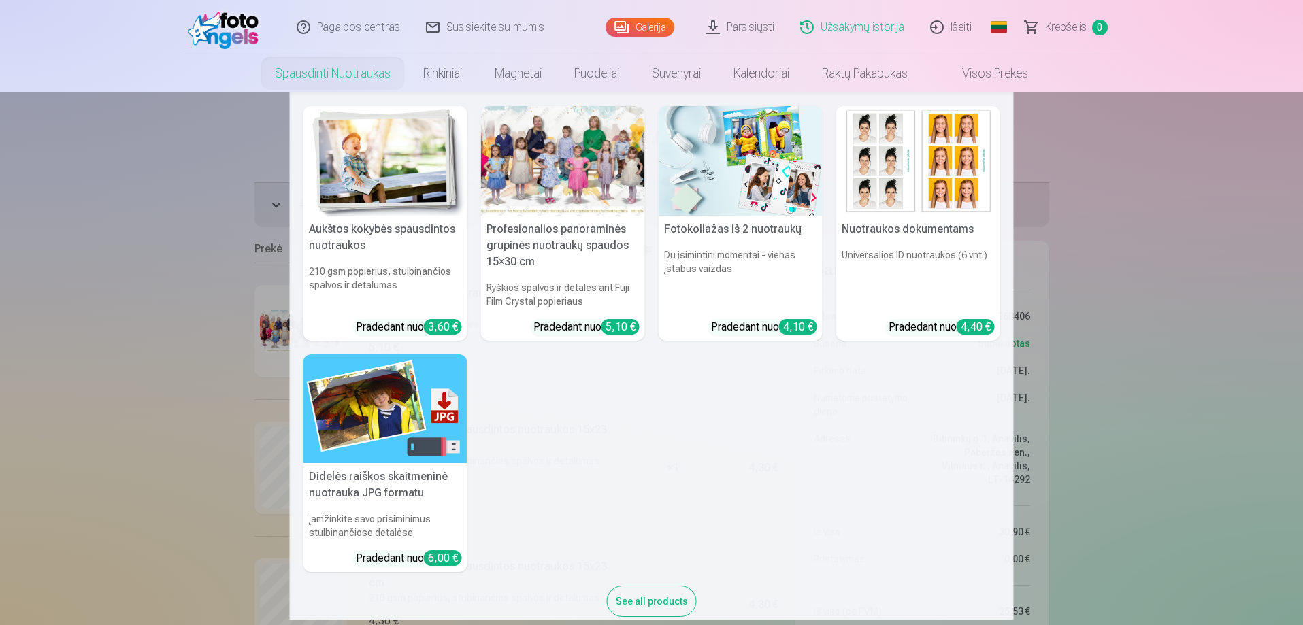 This screenshot has height=625, width=1303. Describe the element at coordinates (227, 27) in the screenshot. I see `img: /fa5` at that location.